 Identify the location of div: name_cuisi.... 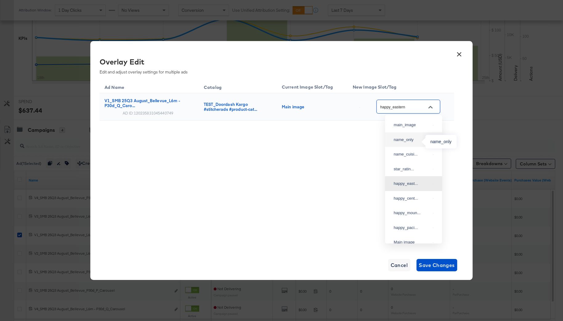
(412, 154).